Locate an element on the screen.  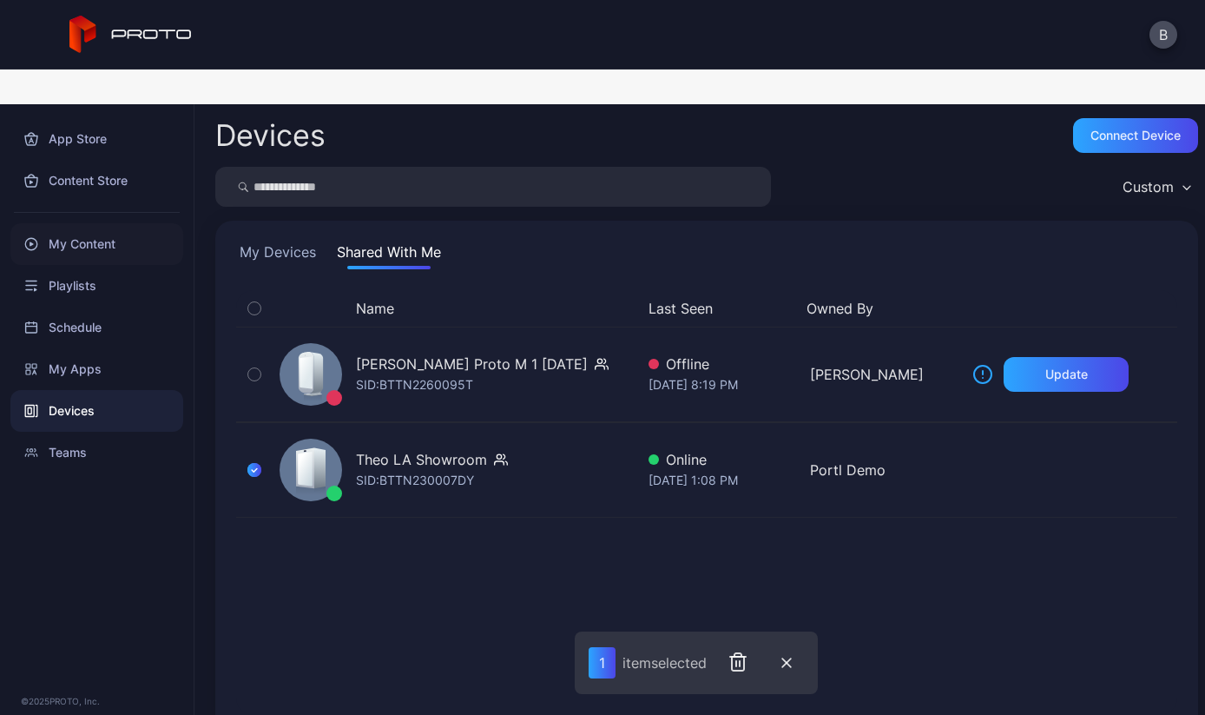
div: Connect device is located at coordinates (1136, 135).